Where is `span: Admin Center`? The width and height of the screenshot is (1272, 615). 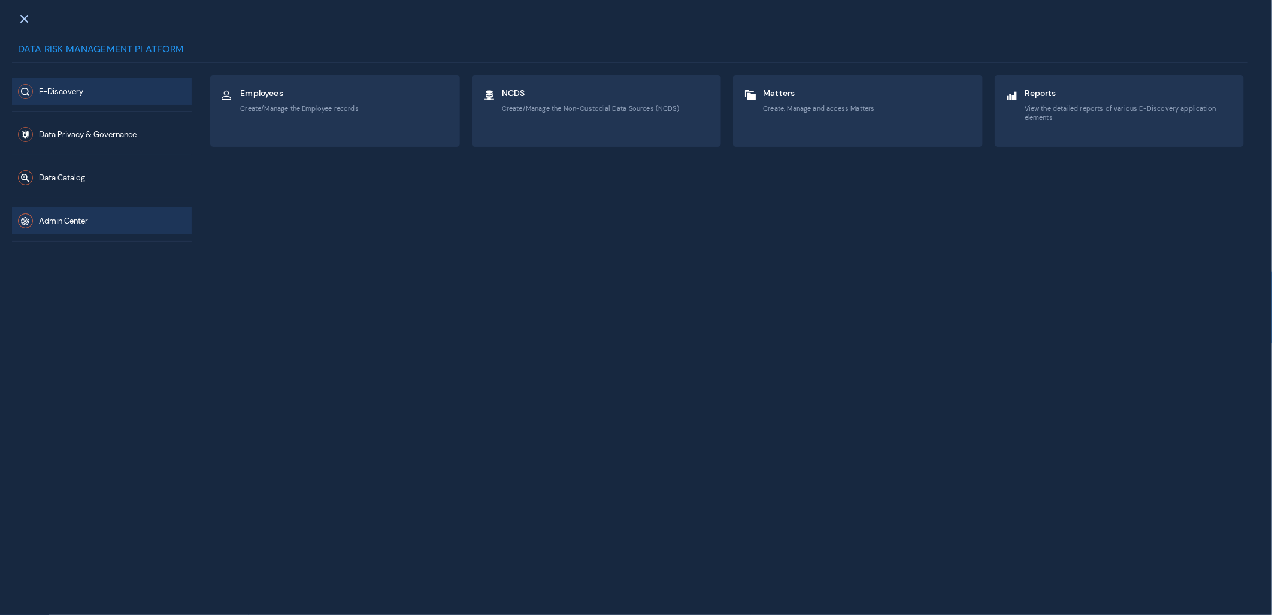
span: Admin Center is located at coordinates (64, 221).